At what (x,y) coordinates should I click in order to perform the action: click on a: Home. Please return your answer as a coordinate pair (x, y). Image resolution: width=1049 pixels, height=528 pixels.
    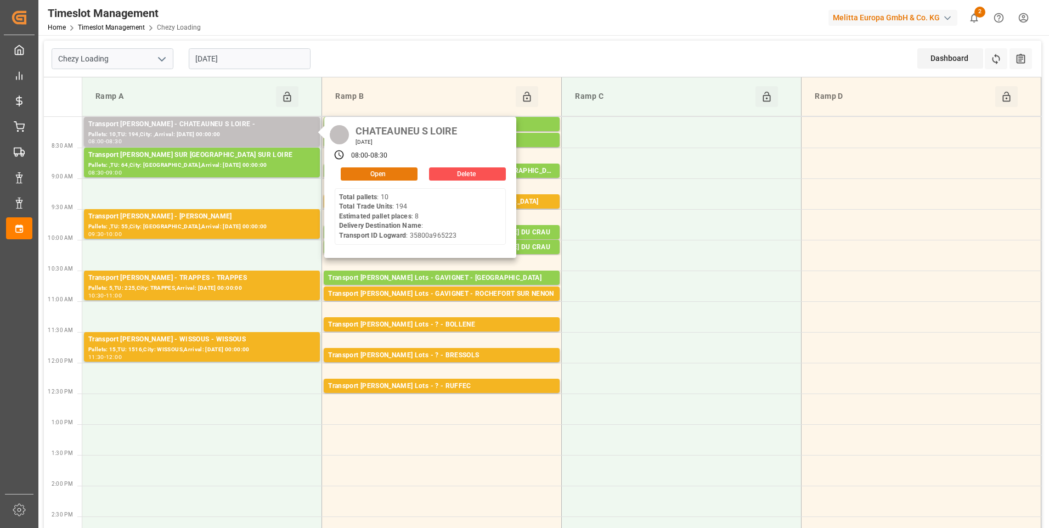
    Looking at the image, I should click on (57, 27).